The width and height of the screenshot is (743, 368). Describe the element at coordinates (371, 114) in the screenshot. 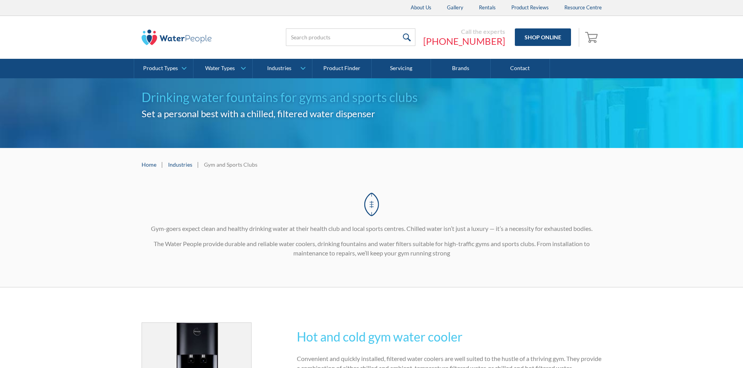

I see `h2: Set a personal best with a chilled, filtered water dispenser` at that location.